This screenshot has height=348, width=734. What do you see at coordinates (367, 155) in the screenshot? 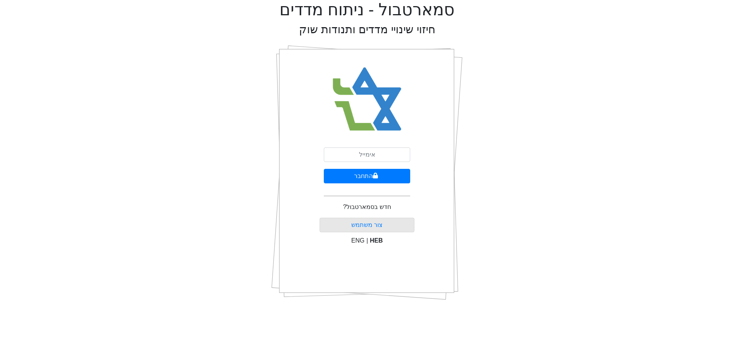
I see `input: אימייל` at bounding box center [367, 155].